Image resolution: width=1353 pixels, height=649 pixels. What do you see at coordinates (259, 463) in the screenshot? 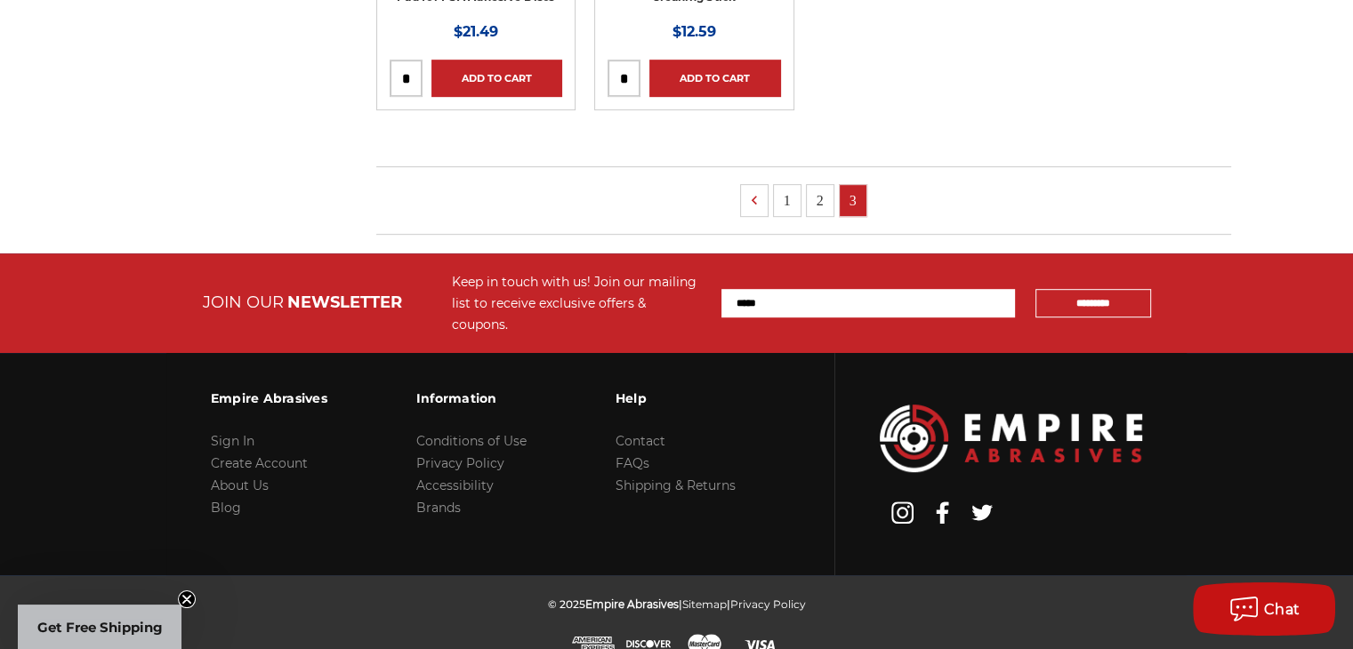
I see `a: Create Account` at bounding box center [259, 463].